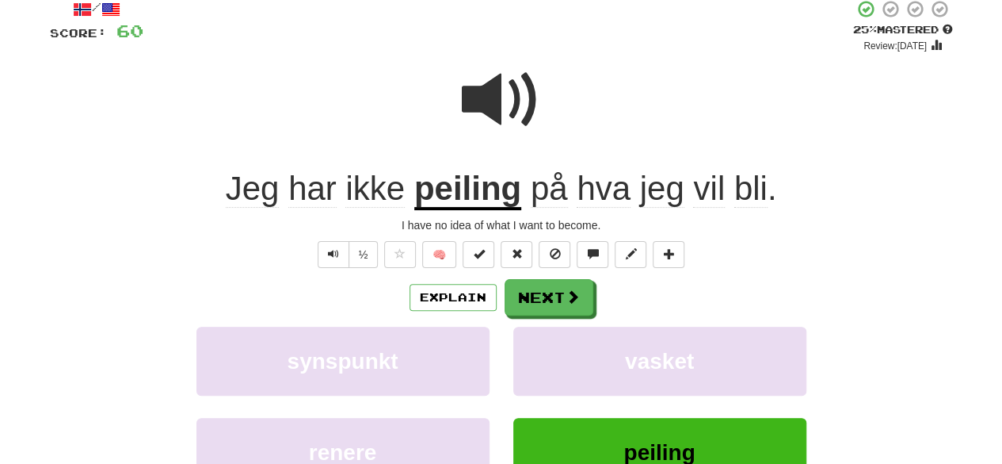 This screenshot has width=1002, height=464. Describe the element at coordinates (660, 361) in the screenshot. I see `button: vasket` at that location.